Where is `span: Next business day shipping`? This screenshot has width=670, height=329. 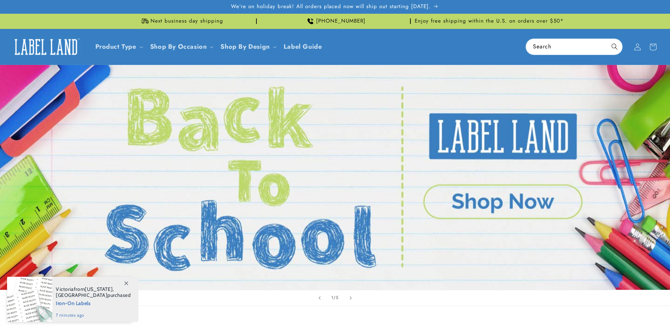 span: Next business day shipping is located at coordinates (187, 21).